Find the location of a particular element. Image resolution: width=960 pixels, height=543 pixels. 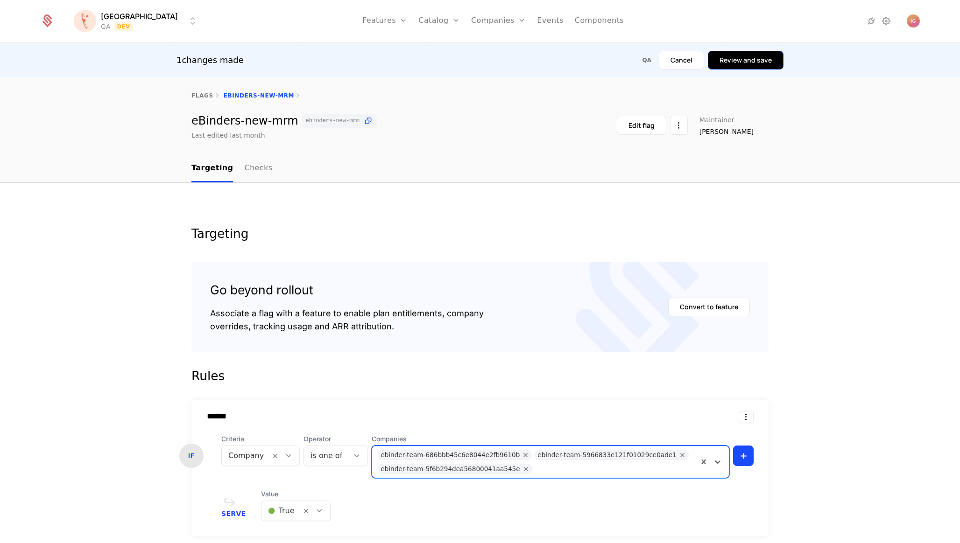

span: Criteria is located at coordinates (260, 439).